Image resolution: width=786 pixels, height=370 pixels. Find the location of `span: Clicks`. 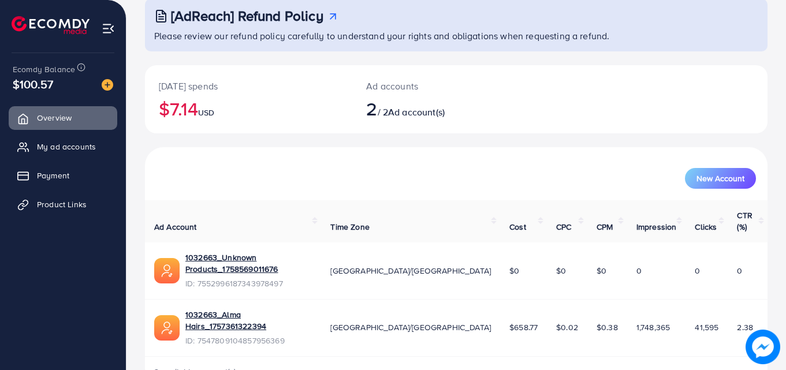

span: Clicks is located at coordinates (706, 227).